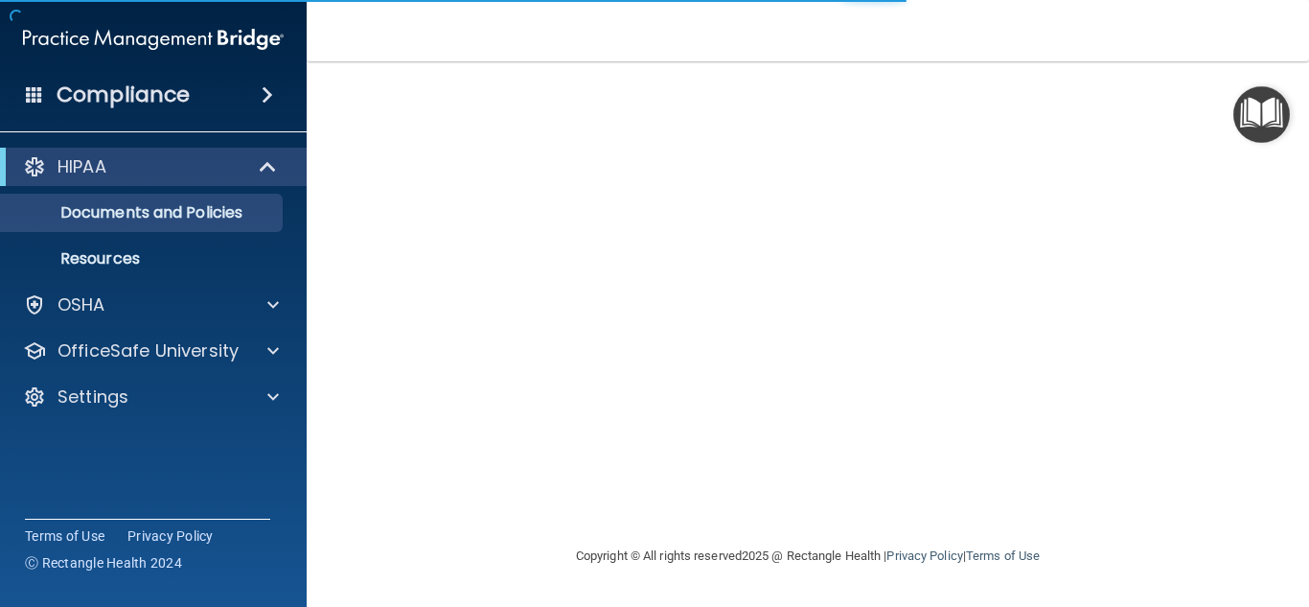 This screenshot has height=607, width=1309. Describe the element at coordinates (81, 305) in the screenshot. I see `p: OSHA` at that location.